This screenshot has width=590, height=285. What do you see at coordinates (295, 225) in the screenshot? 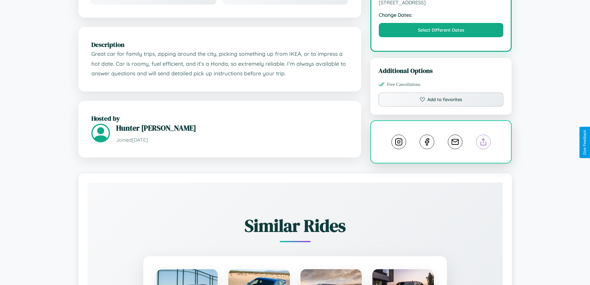
I see `h2: Similar Rides` at bounding box center [295, 225].